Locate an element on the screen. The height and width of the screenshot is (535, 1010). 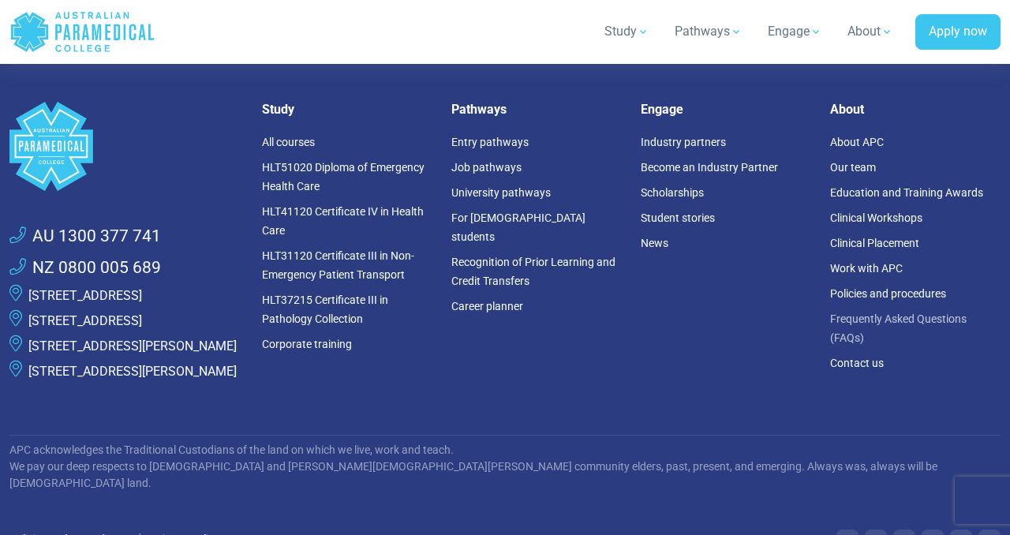
a: HLT37215 Certificate III in Pathology Collection is located at coordinates (325, 309).